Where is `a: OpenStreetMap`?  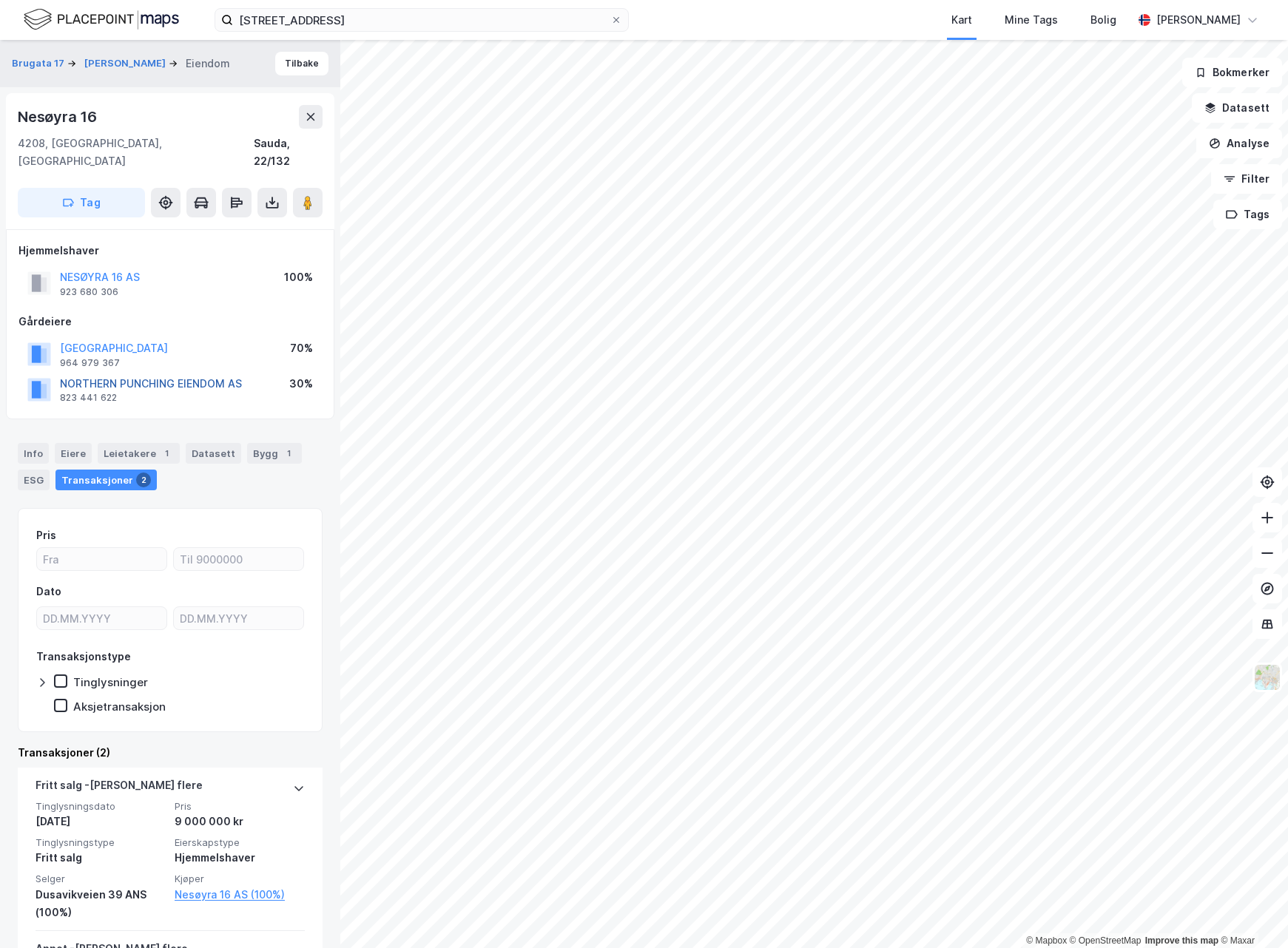
a: OpenStreetMap is located at coordinates (1105, 941).